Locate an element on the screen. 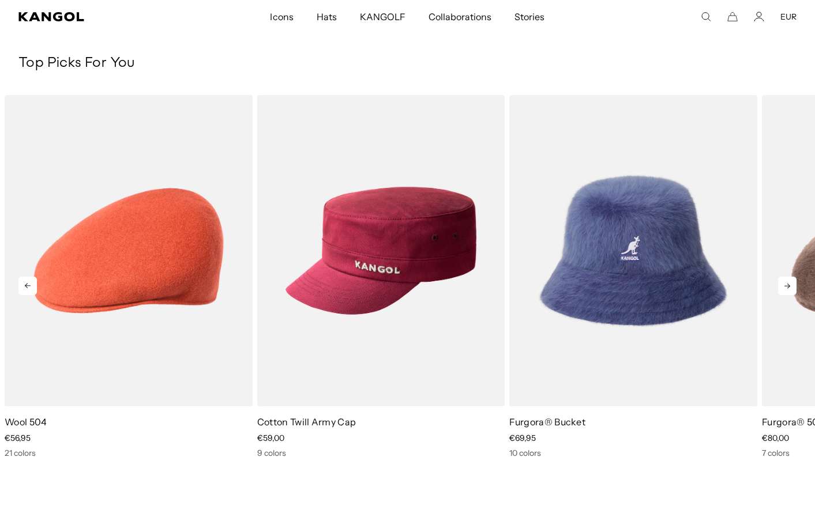 The width and height of the screenshot is (815, 525). img: Wool 504 is located at coordinates (129, 250).